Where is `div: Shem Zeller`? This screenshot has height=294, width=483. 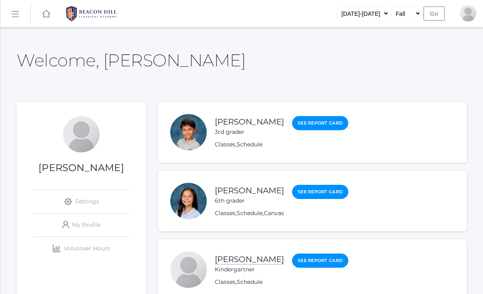
div: Shem Zeller is located at coordinates (188, 270).